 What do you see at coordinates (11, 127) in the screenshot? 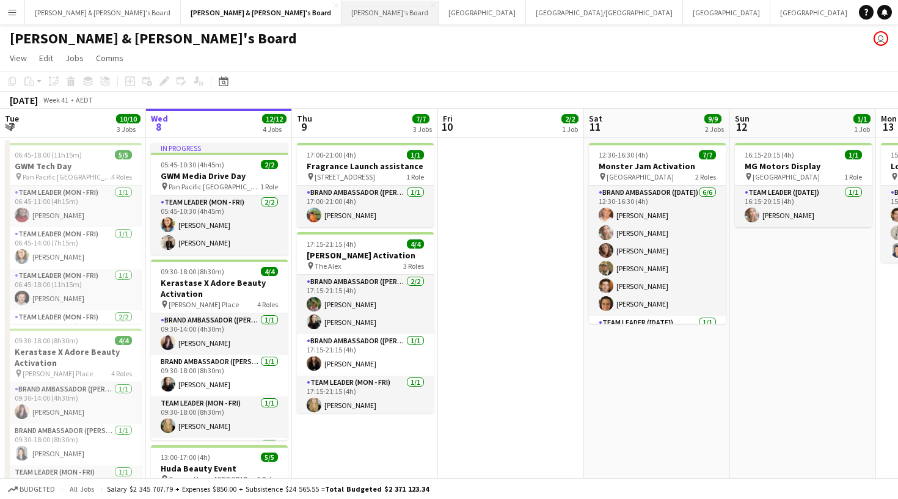
I see `span: 7` at bounding box center [11, 127].